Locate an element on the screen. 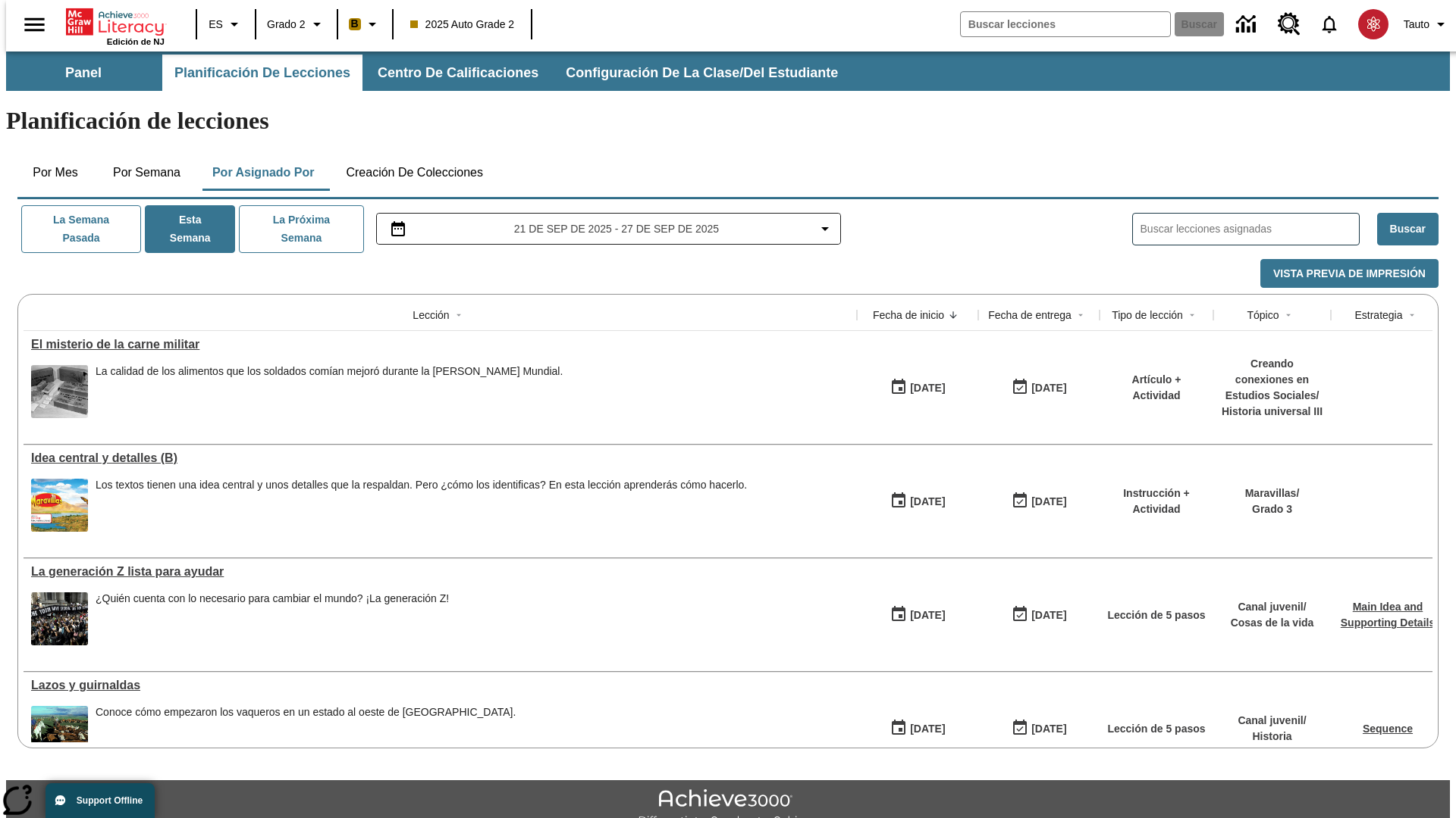 Image resolution: width=1456 pixels, height=818 pixels. a: Centro de recursos, Se abrirá en una pestaña nueva. is located at coordinates (1288, 24).